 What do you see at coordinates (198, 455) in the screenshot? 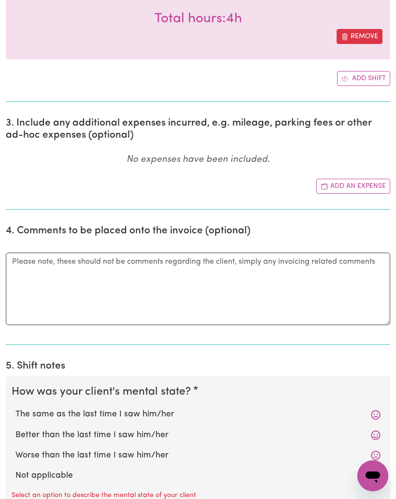
I see `label: Worse than the last time I saw him/her` at bounding box center [198, 455].